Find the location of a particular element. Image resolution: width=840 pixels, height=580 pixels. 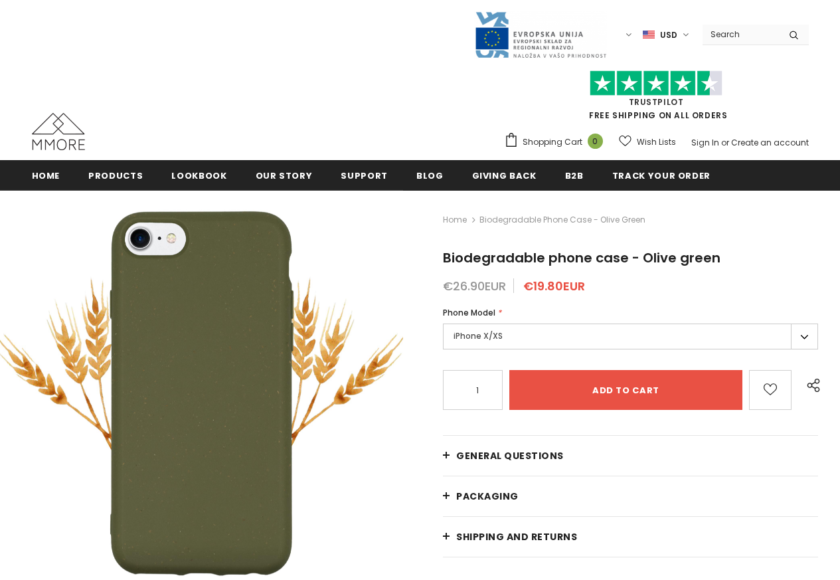

span: USD is located at coordinates (668, 35).